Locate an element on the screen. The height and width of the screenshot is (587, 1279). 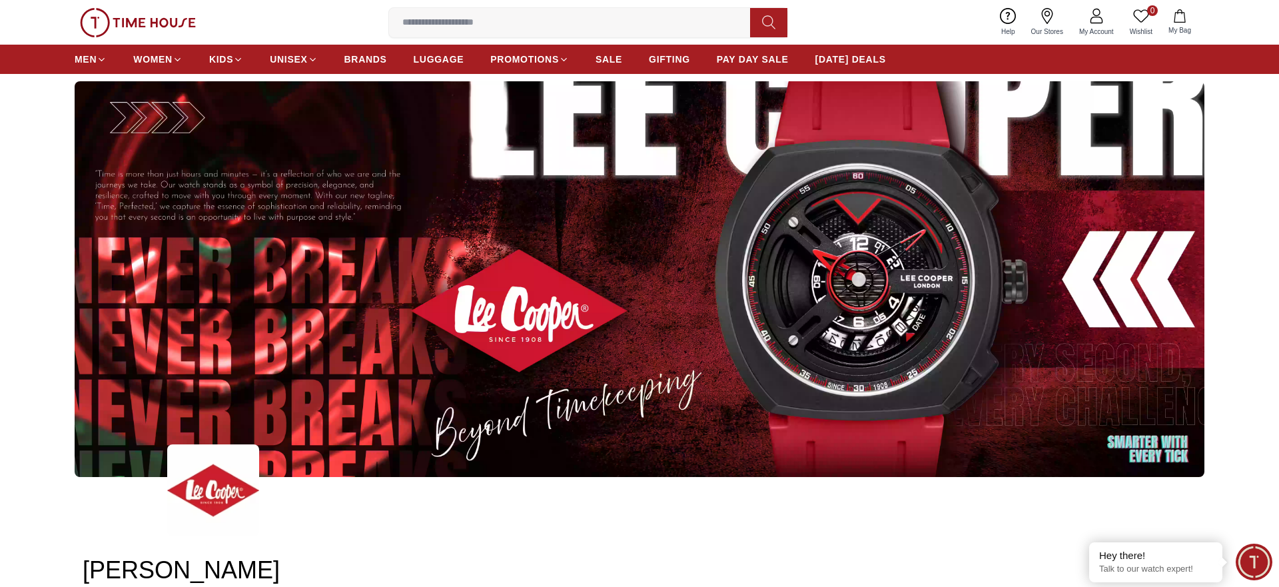
a: LUGGAGE is located at coordinates (439, 59).